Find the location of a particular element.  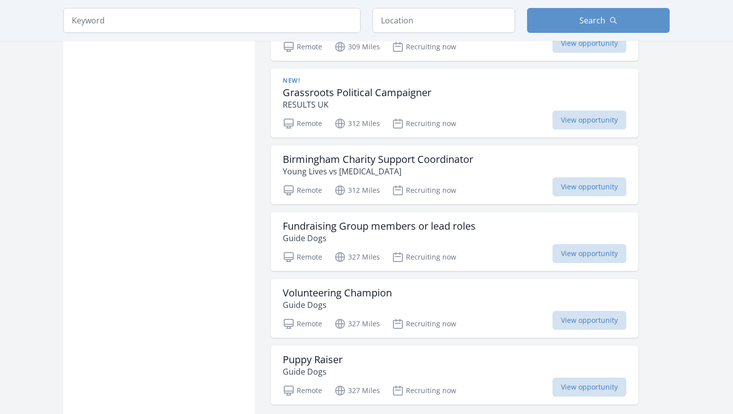

a: New! Grassroots Political Campaigner RESULTS UK Remote 312 Miles Recruiting now View opportunity is located at coordinates (454, 103).